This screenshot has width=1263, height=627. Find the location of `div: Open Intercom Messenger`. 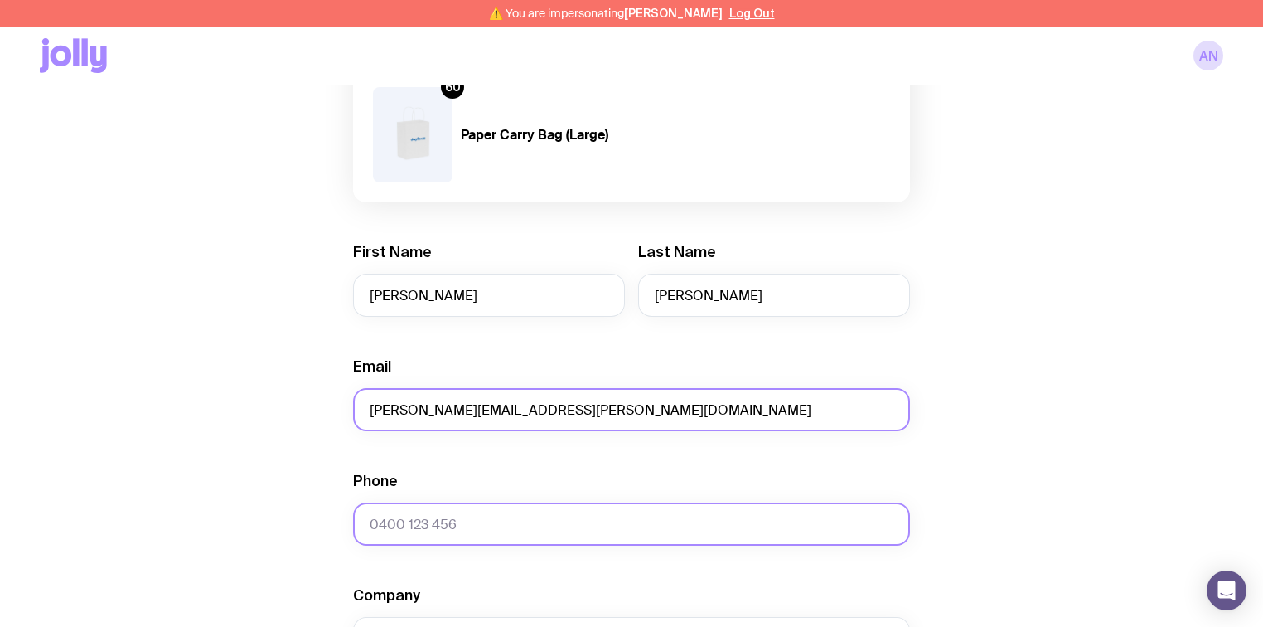

div: Open Intercom Messenger is located at coordinates (1227, 590).